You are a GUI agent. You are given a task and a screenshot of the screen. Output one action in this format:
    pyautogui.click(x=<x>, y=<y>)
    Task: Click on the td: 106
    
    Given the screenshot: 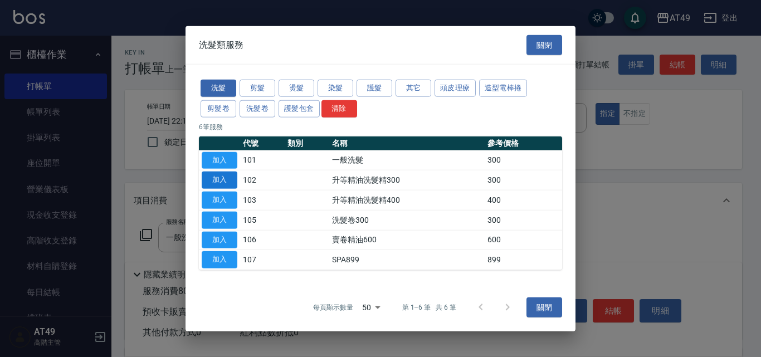 What is the action you would take?
    pyautogui.click(x=263, y=240)
    